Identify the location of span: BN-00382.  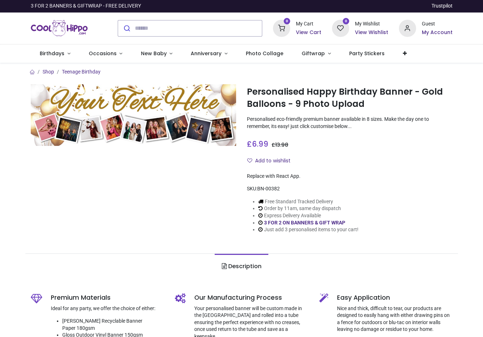
(269, 188).